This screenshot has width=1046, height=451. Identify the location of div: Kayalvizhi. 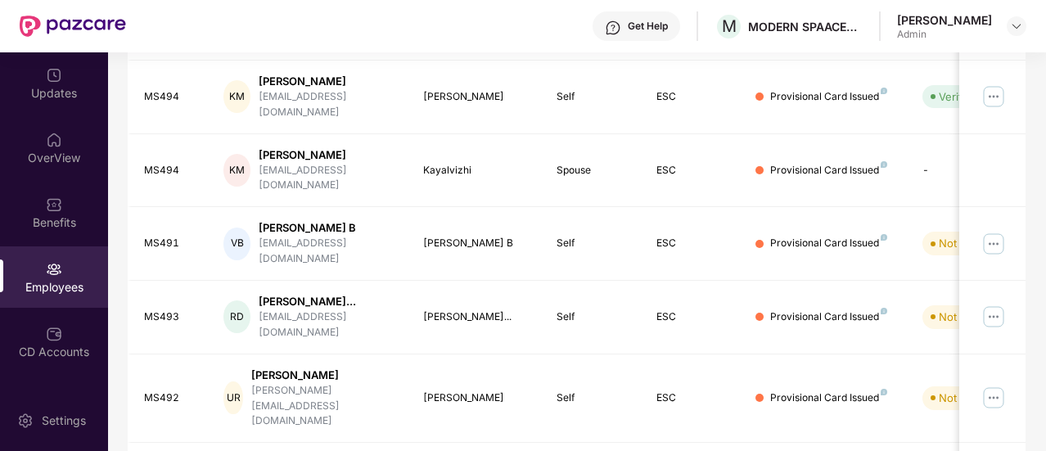
(476, 170).